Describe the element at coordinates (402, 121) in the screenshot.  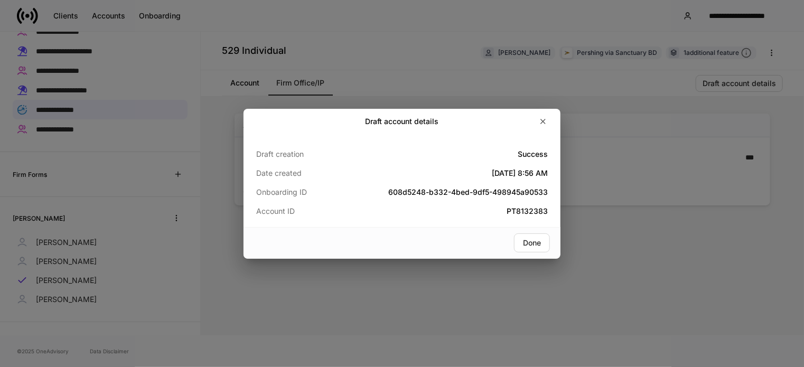
I see `h2: Draft account details` at that location.